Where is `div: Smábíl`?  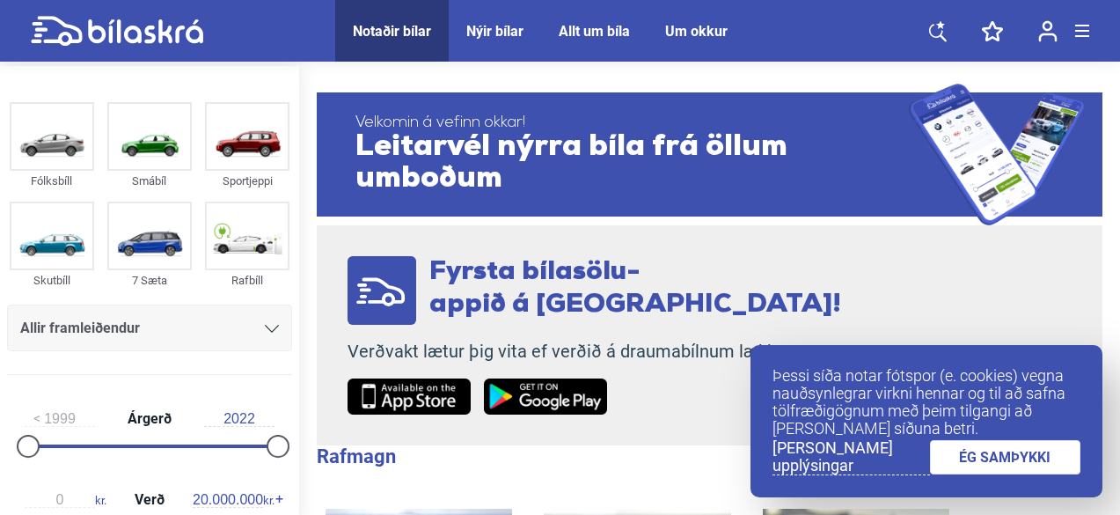 div: Smábíl is located at coordinates (150, 180).